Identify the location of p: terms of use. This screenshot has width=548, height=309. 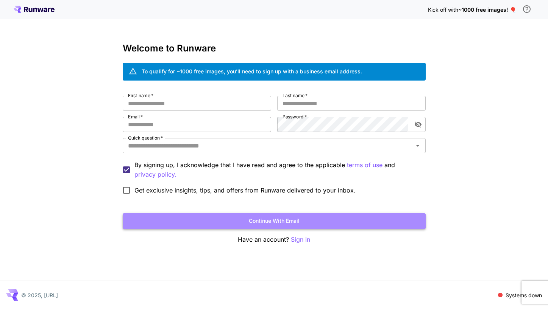
(365, 165).